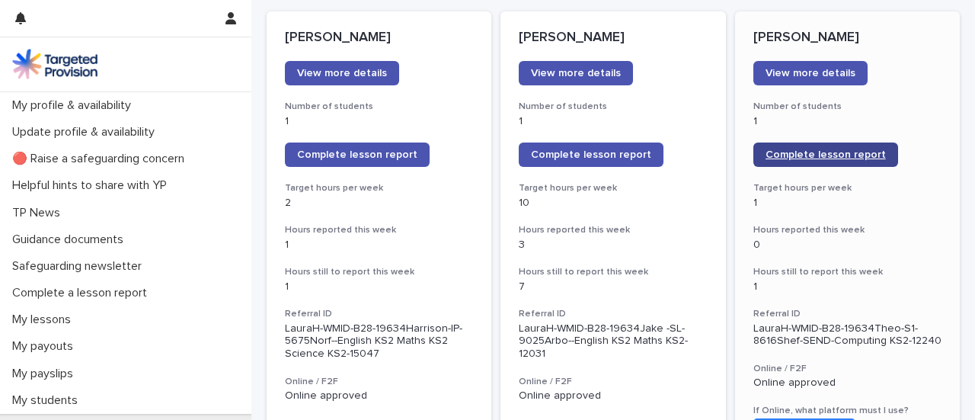 This screenshot has width=975, height=420. I want to click on p: LauraH-WMID-B28-19634Harrison-IP-5675Norf--English KS2 Maths KS2 Science KS2-15047, so click(378, 341).